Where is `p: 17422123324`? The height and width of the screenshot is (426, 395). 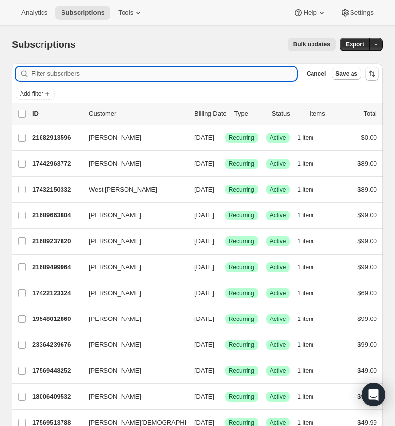 p: 17422123324 is located at coordinates (57, 293).